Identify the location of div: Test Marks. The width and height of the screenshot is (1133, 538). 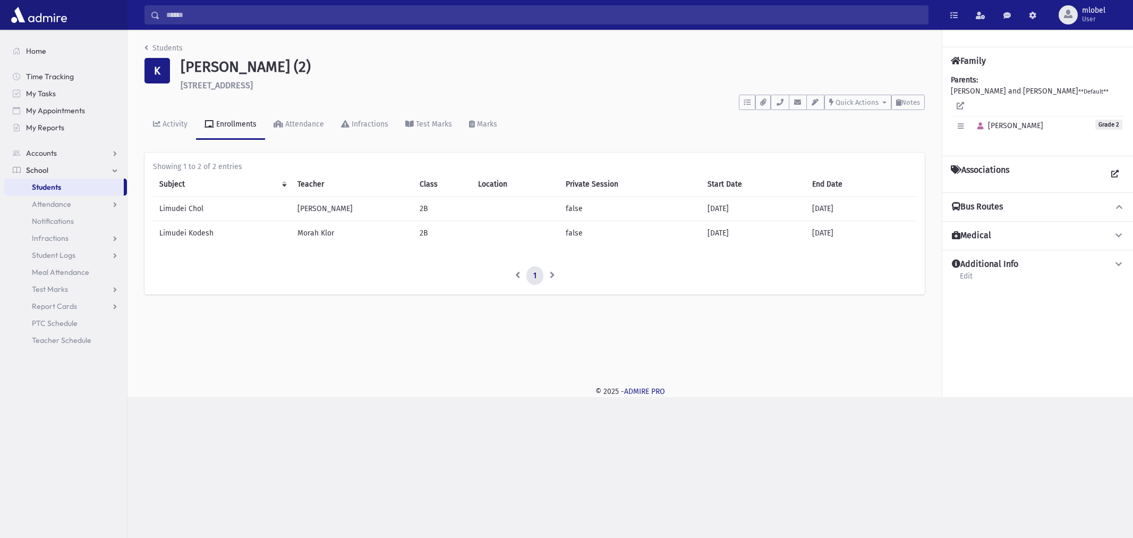
(433, 124).